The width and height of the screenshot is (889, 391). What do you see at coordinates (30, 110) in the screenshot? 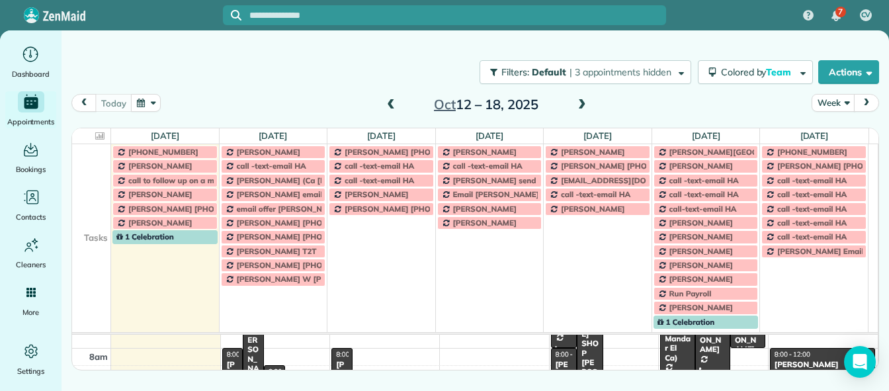
I see `a: Appointments` at bounding box center [30, 110].